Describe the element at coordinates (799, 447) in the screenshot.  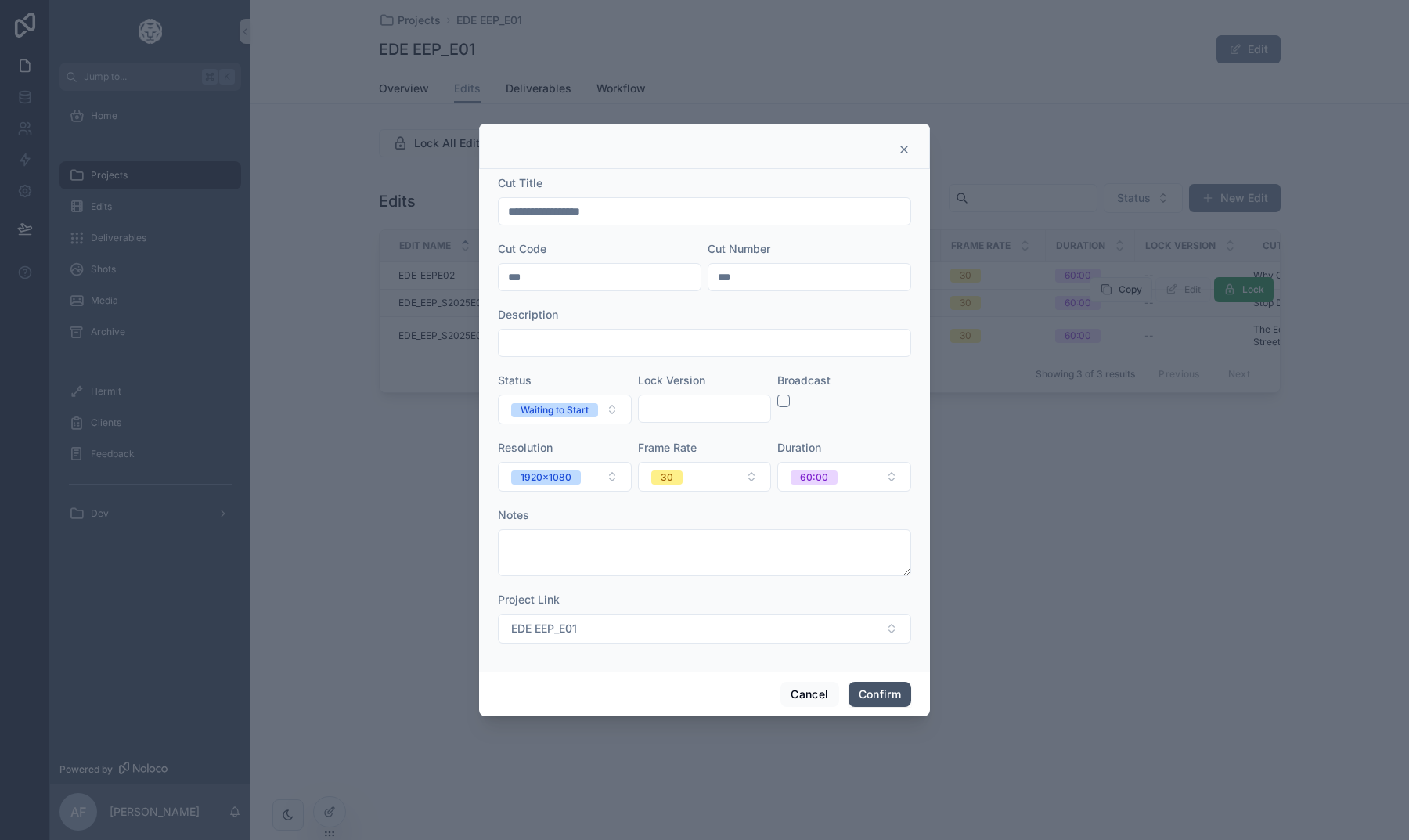
I see `span: Duration` at that location.